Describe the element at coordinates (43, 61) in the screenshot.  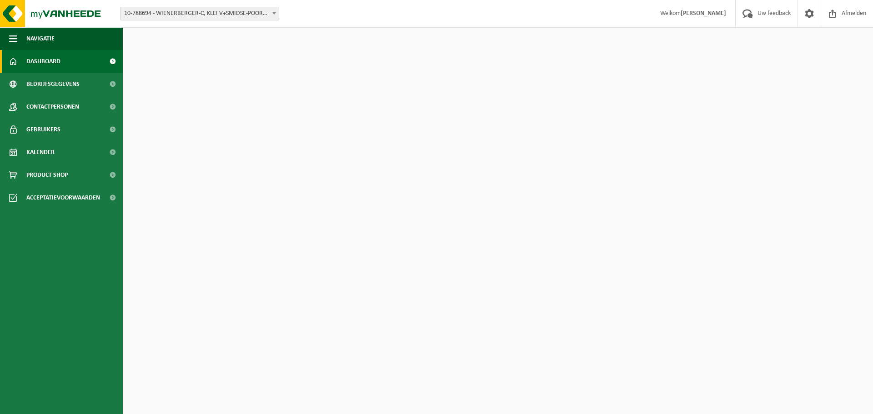
I see `span: Dashboard` at that location.